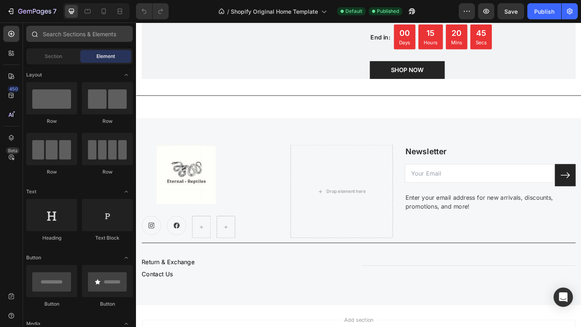 Image resolution: width=581 pixels, height=327 pixels. Describe the element at coordinates (54, 11) in the screenshot. I see `p: 7` at that location.